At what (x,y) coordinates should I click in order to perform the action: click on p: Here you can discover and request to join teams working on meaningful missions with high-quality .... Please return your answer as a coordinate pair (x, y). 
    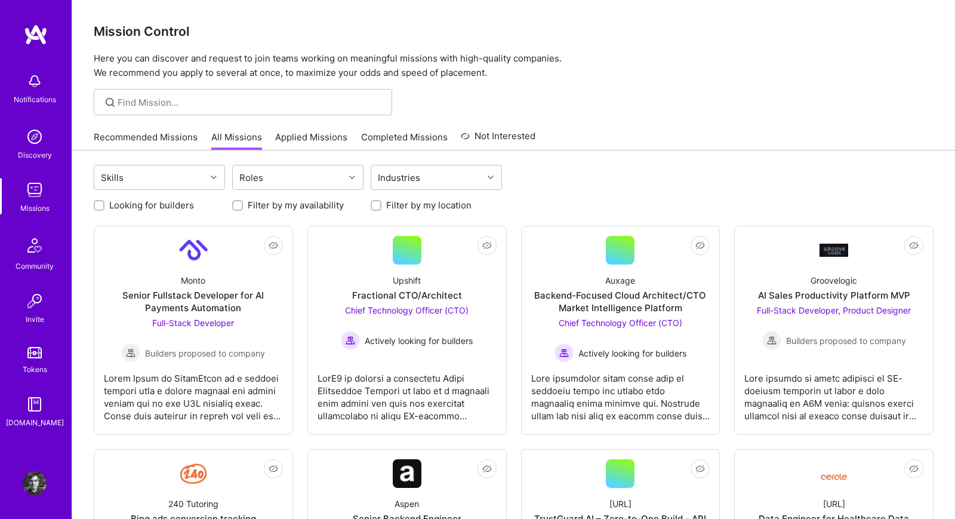
    Looking at the image, I should click on (513, 66).